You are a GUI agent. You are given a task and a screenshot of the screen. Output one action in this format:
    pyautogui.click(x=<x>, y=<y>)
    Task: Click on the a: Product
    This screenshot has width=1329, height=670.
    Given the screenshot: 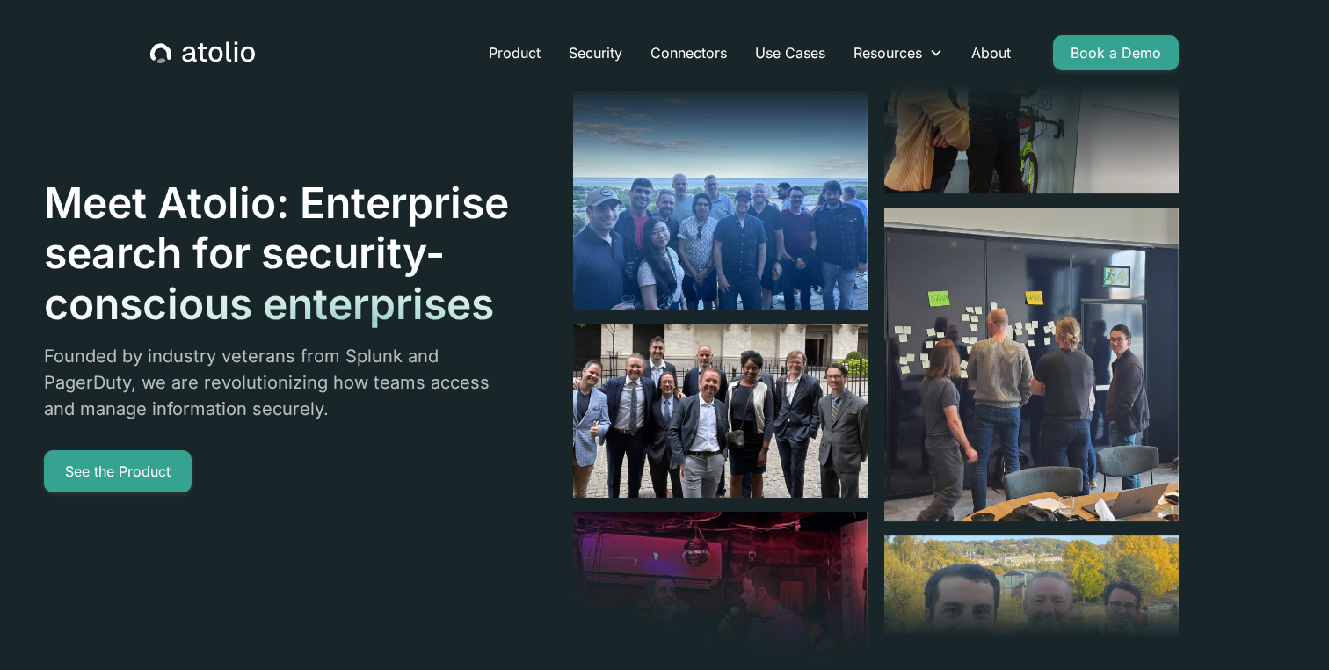 What is the action you would take?
    pyautogui.click(x=514, y=53)
    